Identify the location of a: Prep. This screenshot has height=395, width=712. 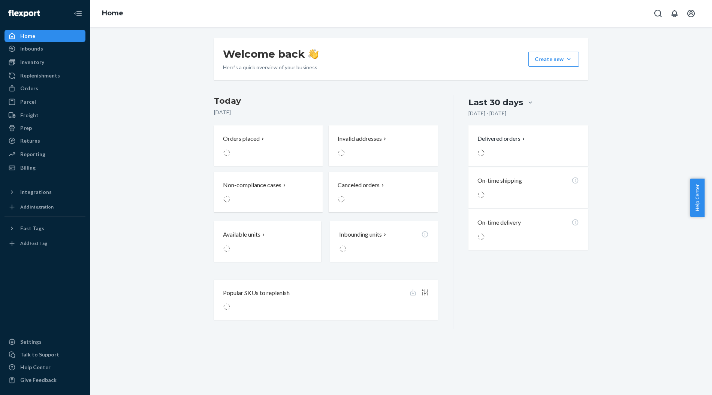
(45, 128).